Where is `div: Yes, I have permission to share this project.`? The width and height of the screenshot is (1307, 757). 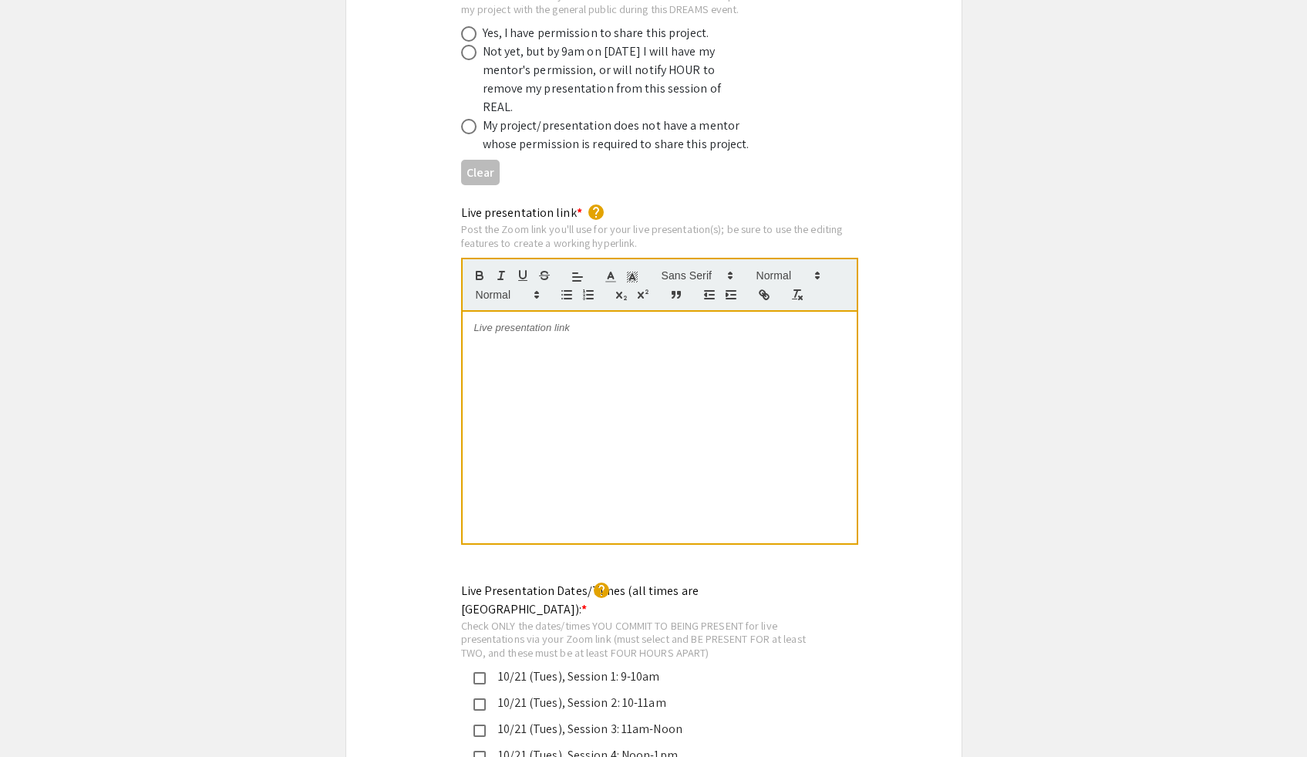
div: Yes, I have permission to share this project. is located at coordinates (596, 33).